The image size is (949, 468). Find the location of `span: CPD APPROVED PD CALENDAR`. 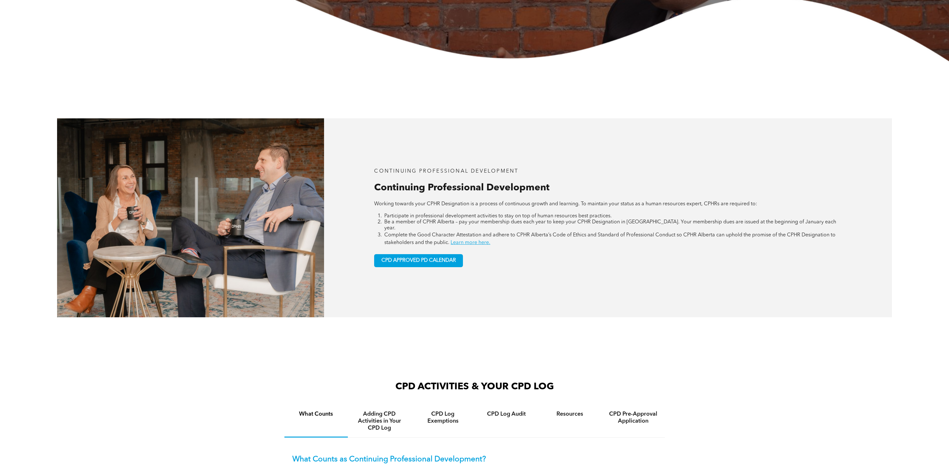

span: CPD APPROVED PD CALENDAR is located at coordinates (418, 260).